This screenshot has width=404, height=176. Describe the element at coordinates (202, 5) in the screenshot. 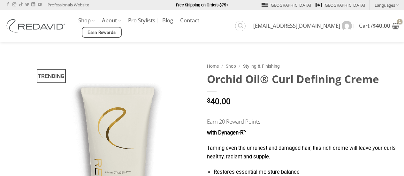

I see `strong: Free Shipping on Orders $75+` at that location.